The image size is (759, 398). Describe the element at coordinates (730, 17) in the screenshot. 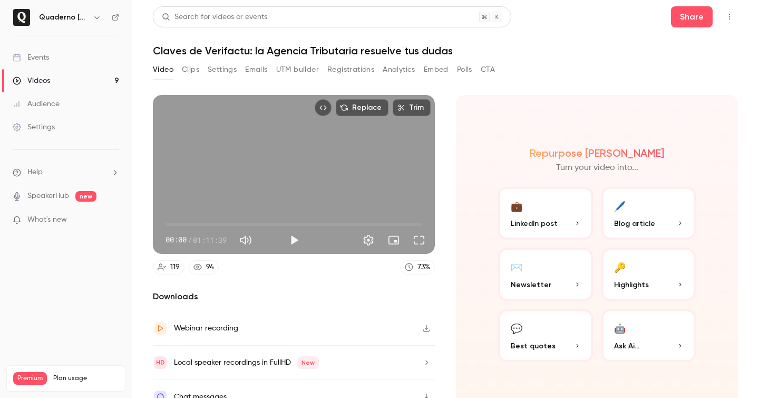

I see `button: Top Bar Actions` at that location.